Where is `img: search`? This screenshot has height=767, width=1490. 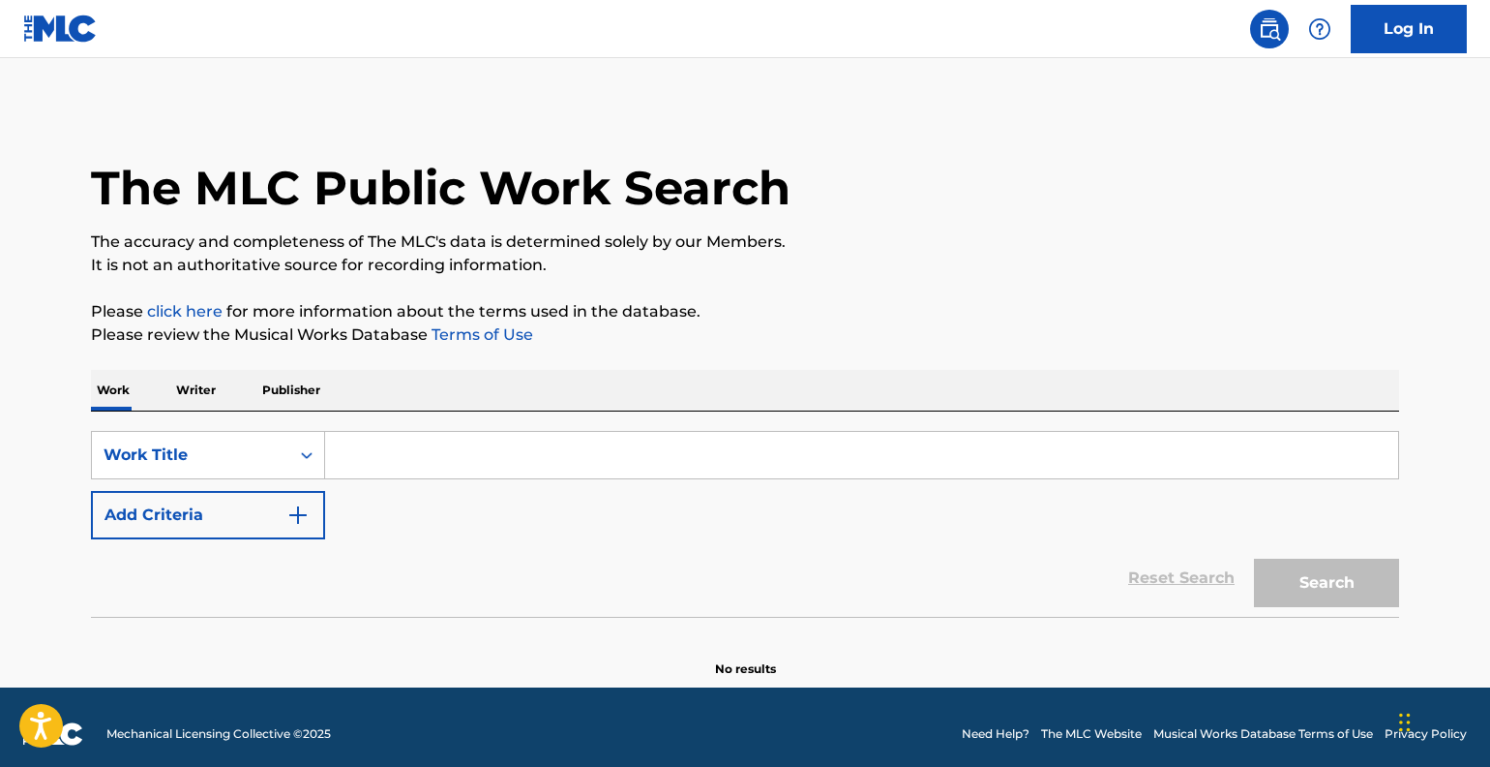 img: search is located at coordinates (1270, 29).